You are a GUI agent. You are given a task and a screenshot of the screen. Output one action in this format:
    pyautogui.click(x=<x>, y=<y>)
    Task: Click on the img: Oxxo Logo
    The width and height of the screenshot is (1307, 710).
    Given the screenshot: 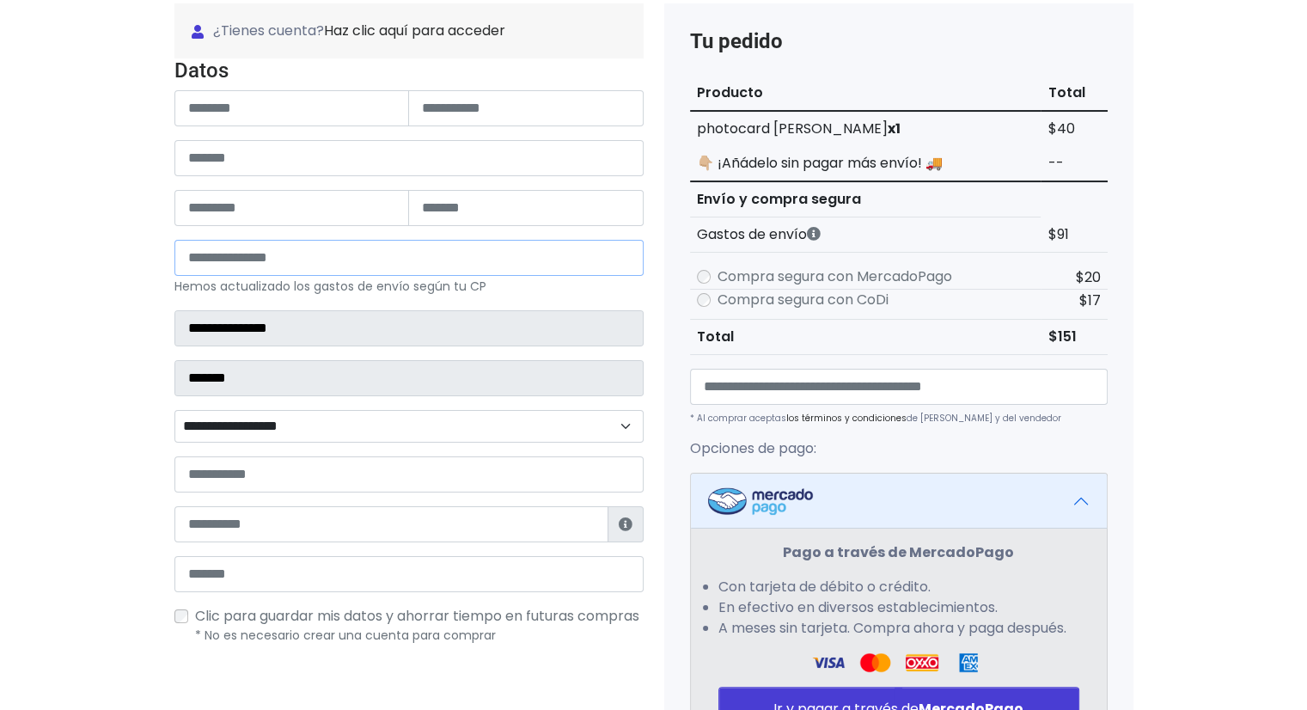 What is the action you would take?
    pyautogui.click(x=922, y=662)
    